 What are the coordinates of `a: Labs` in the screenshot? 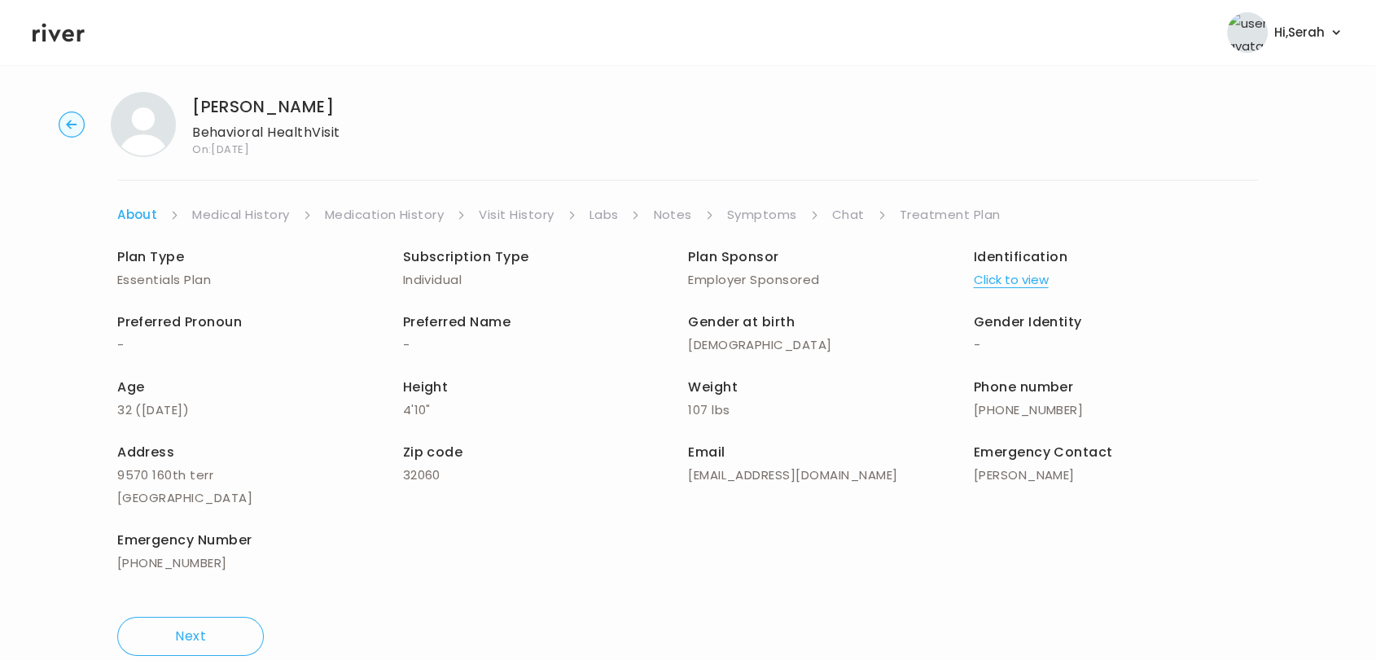 It's located at (604, 215).